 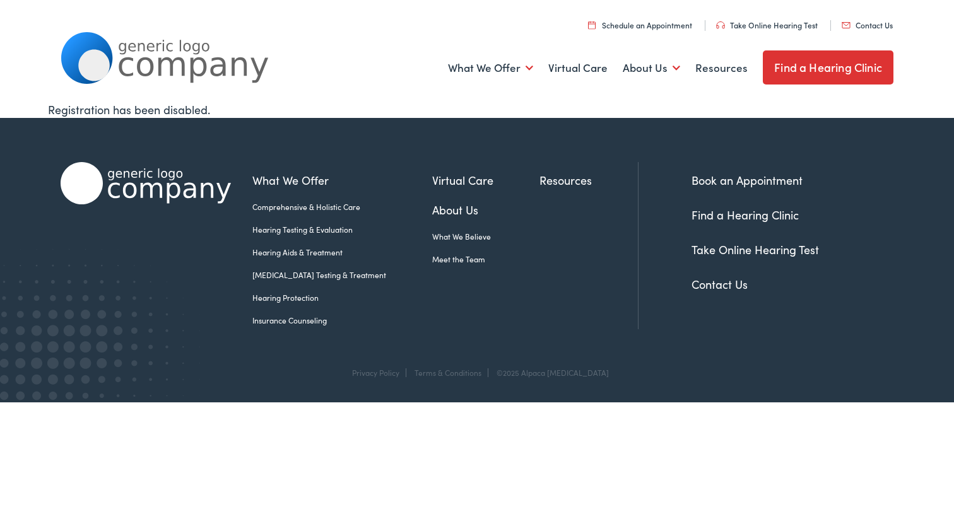 I want to click on a: Schedule an Appointment, so click(x=640, y=25).